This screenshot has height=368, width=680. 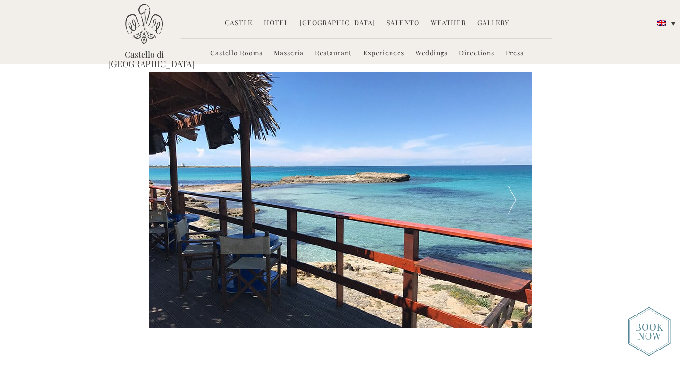 What do you see at coordinates (403, 23) in the screenshot?
I see `a: Salento` at bounding box center [403, 23].